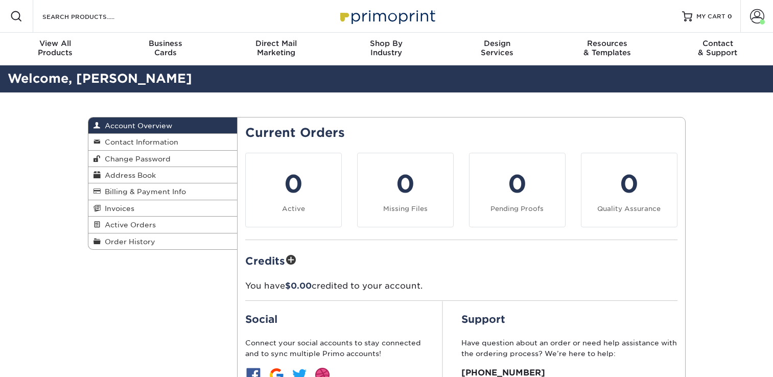  Describe the element at coordinates (163, 192) in the screenshot. I see `a: Billing & Payment Info` at that location.